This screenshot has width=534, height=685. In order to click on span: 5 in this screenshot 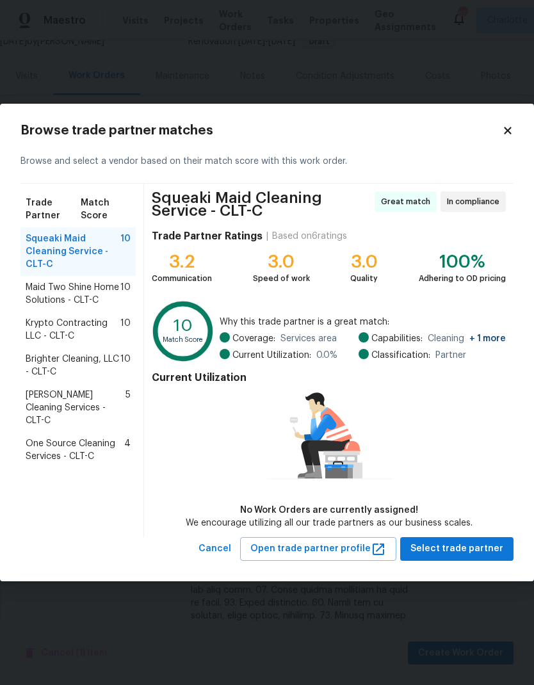, I will do `click(128, 408)`.